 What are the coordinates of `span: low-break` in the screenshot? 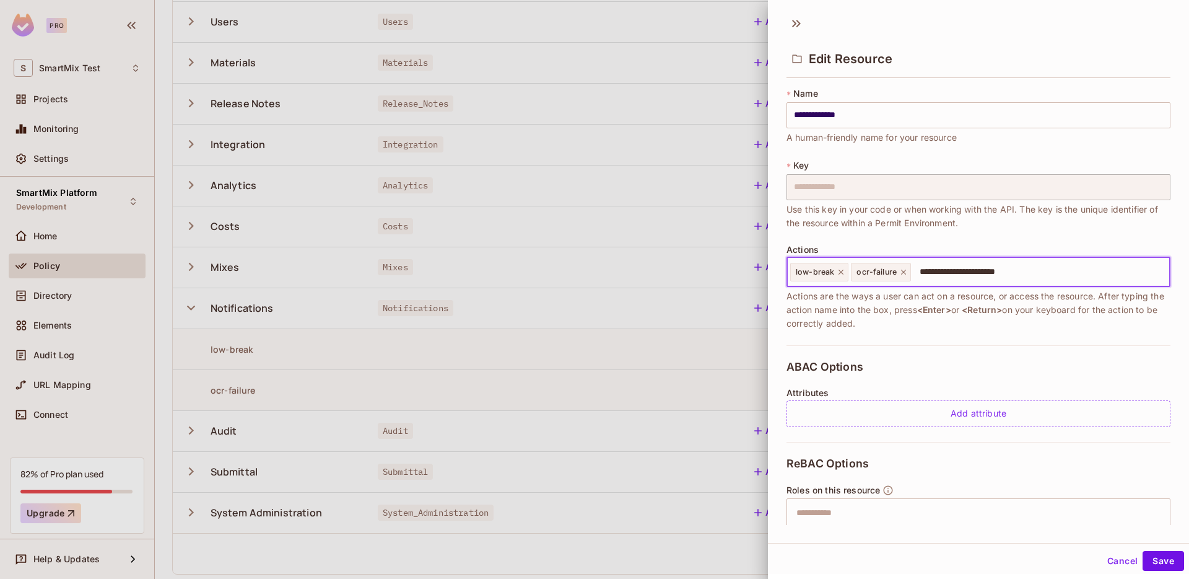 It's located at (815, 272).